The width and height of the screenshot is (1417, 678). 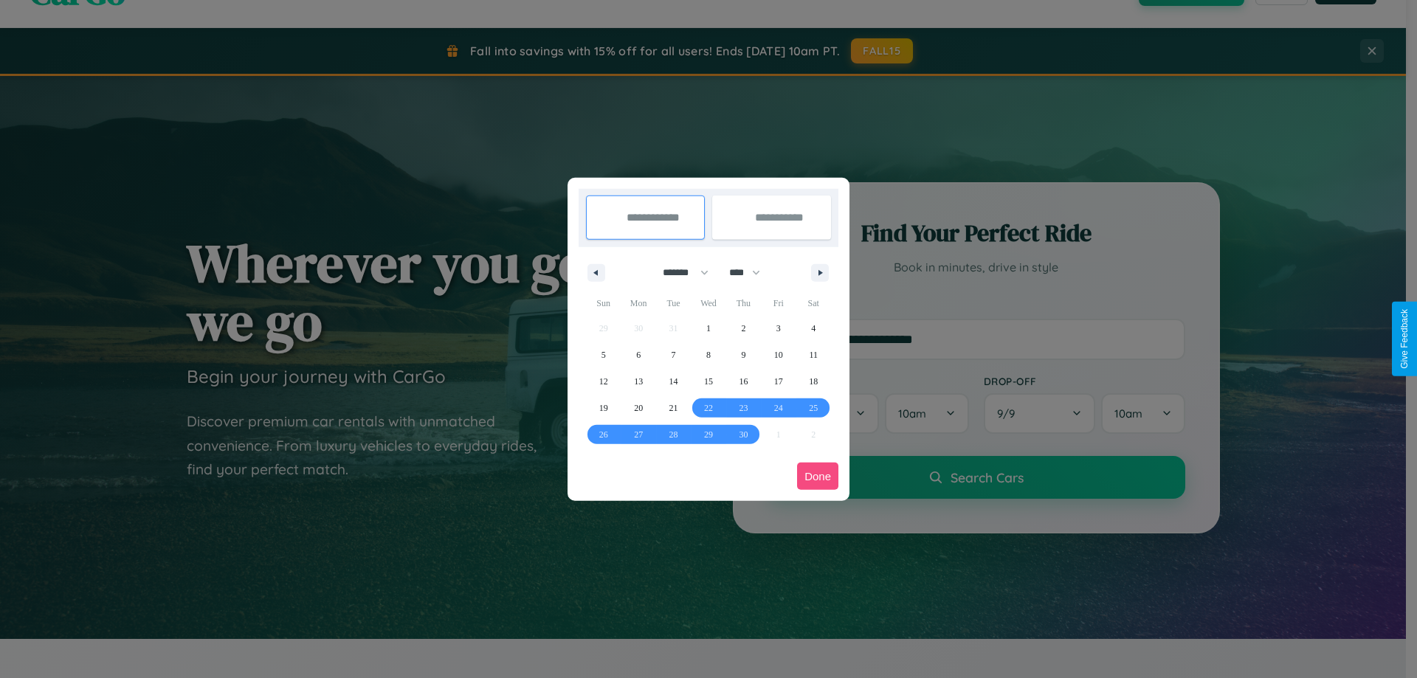 I want to click on button: 21, so click(x=673, y=408).